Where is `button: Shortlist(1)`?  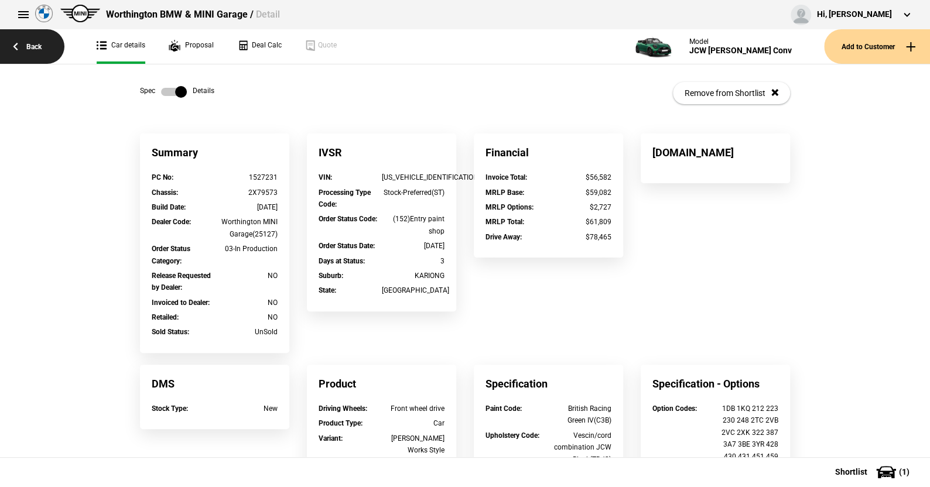 button: Shortlist(1) is located at coordinates (874, 472).